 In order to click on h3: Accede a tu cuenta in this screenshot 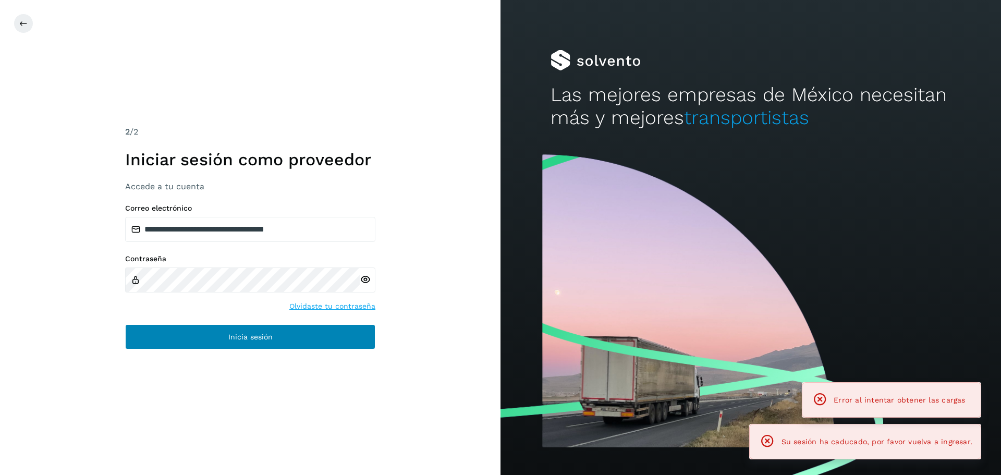, I will do `click(250, 186)`.